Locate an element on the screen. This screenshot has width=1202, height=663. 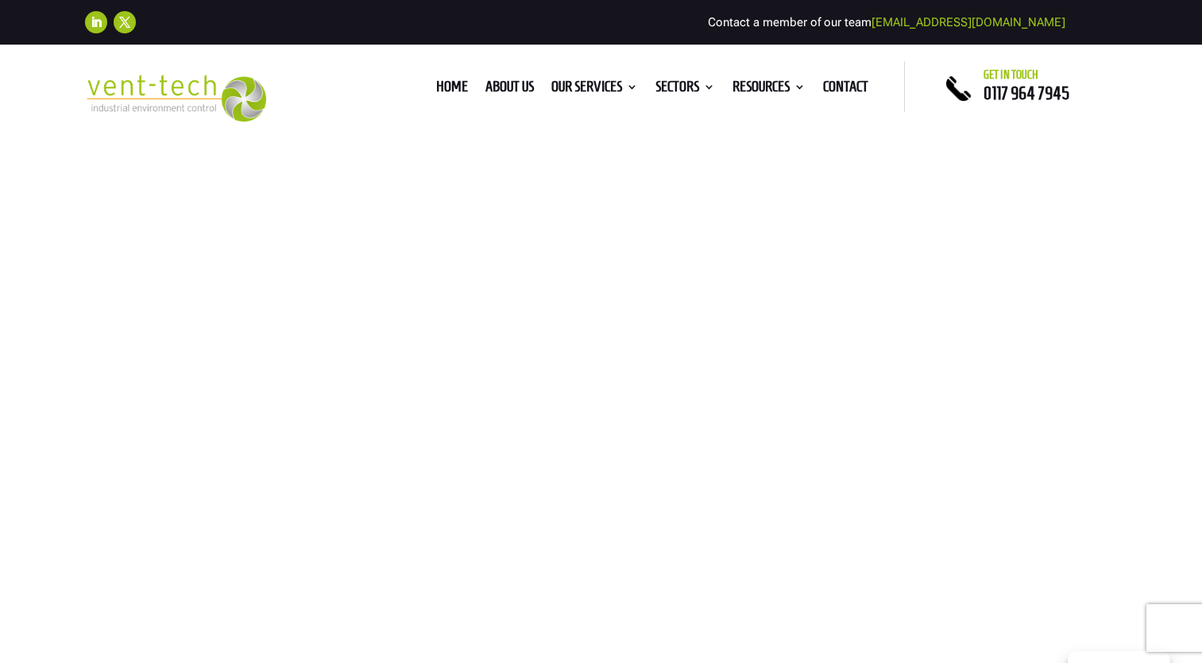
img: 2023-09-27T08_35_16.549ZVENT-TECH---Clear-background is located at coordinates (176, 98).